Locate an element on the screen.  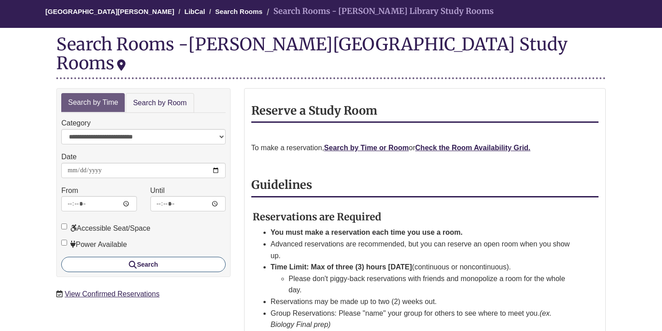
p: To make a reservation, or is located at coordinates (425, 148).